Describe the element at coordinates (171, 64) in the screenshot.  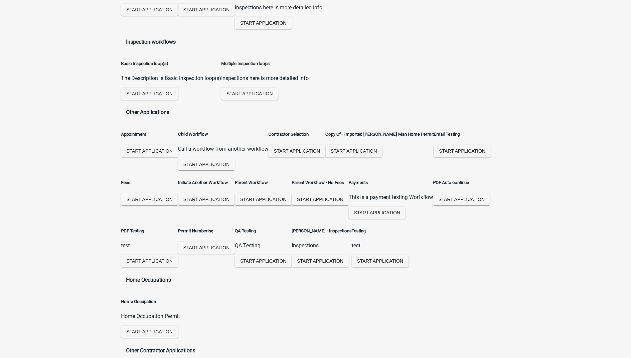
I see `h5: Basic Inspection loop(s)` at that location.